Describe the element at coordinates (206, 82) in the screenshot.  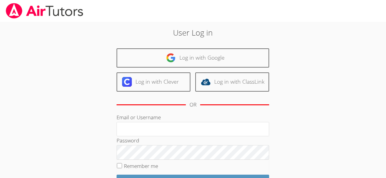
I see `img: classlink-logo-d6bb404cc1216ec64c9a2012d9dc4662098be43eaf13dc465df04b49fa7ab582.svg` at that location.